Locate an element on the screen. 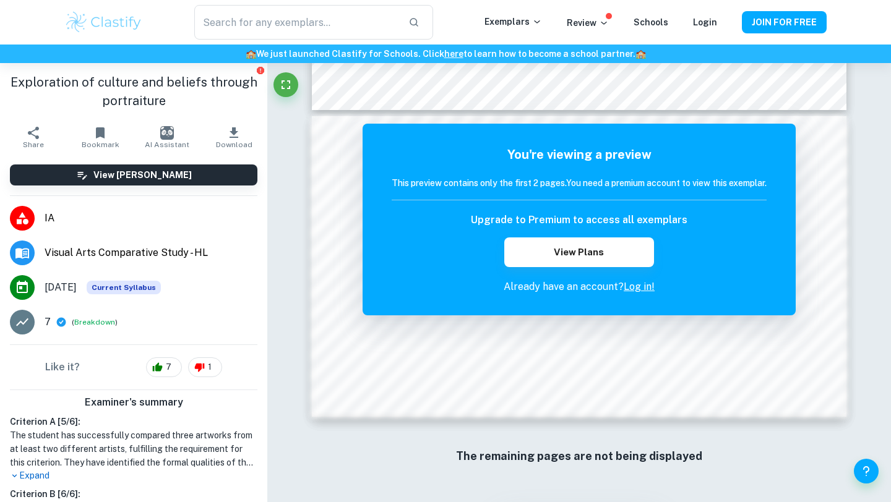  span: Current Syllabus is located at coordinates (124, 288).